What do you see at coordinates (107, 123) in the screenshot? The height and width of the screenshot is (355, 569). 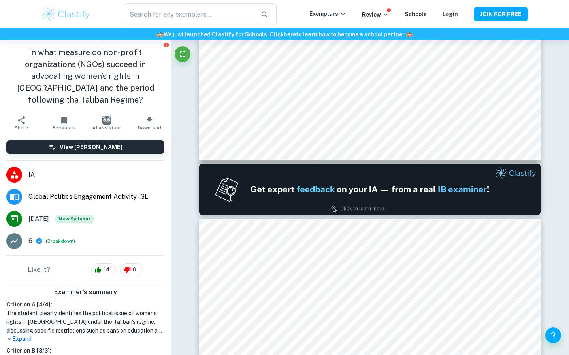 I see `button: AI Assistant` at bounding box center [107, 123].